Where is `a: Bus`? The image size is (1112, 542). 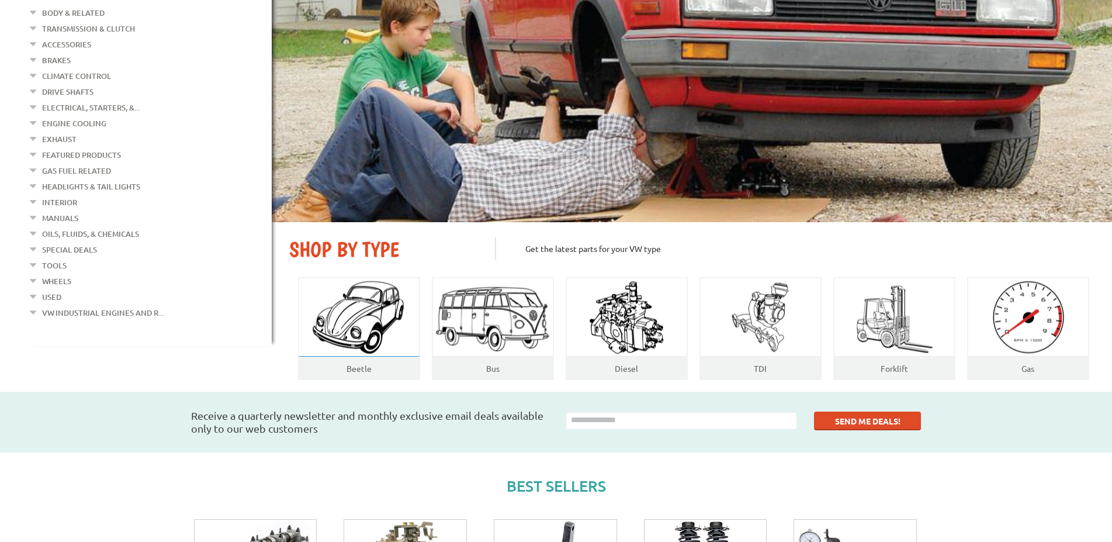 a: Bus is located at coordinates (493, 368).